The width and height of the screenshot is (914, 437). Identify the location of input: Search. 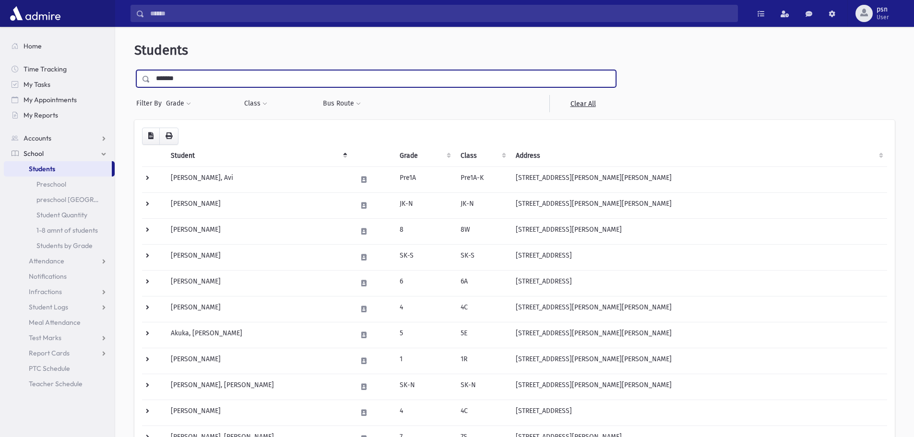
(441, 13).